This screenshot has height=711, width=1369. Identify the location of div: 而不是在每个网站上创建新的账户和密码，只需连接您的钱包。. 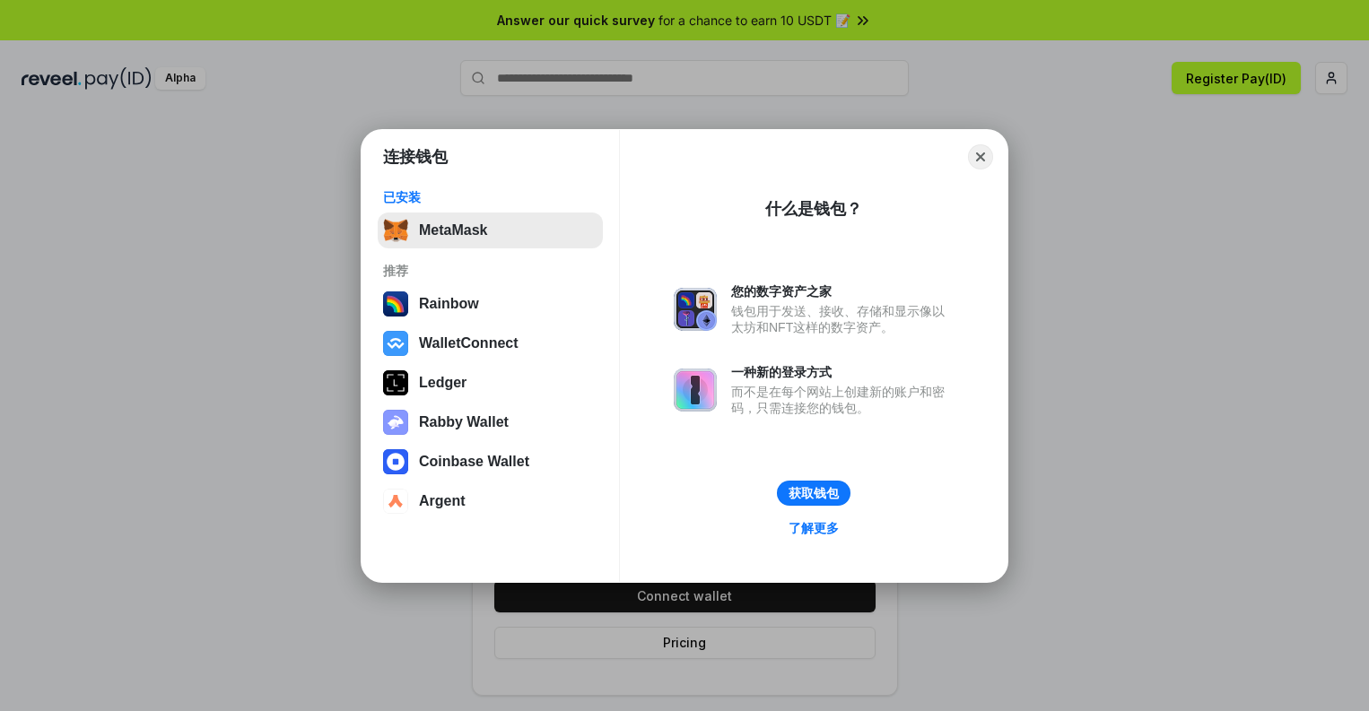
(842, 400).